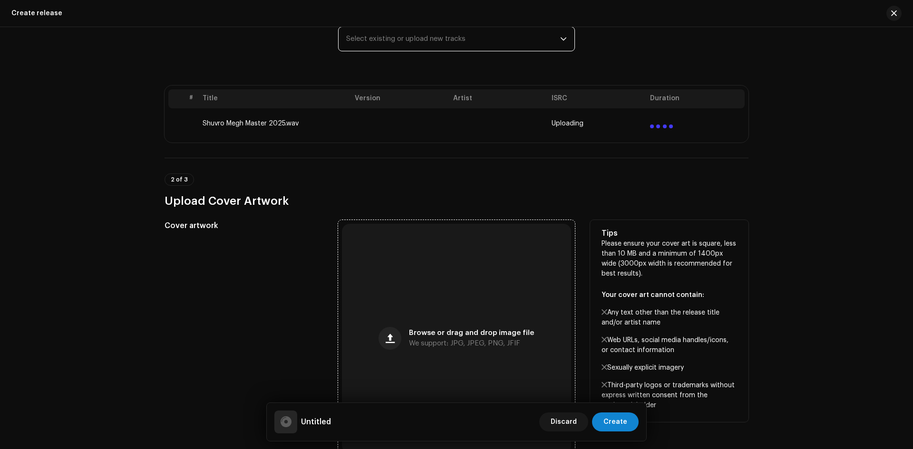 This screenshot has height=449, width=913. What do you see at coordinates (564, 422) in the screenshot?
I see `span: Discard` at bounding box center [564, 422].